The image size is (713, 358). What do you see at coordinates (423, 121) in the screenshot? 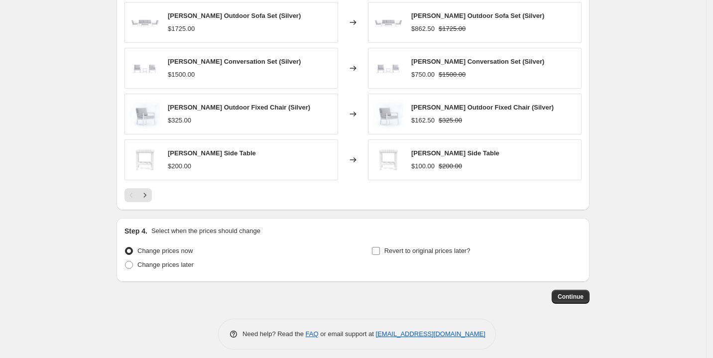
I see `div: $162.50` at bounding box center [423, 121].